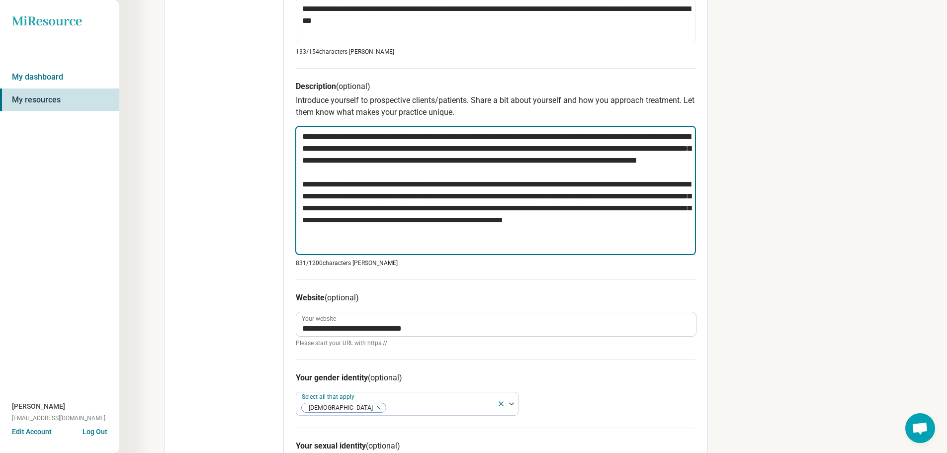  Describe the element at coordinates (496, 298) in the screenshot. I see `h3: Website` at that location.